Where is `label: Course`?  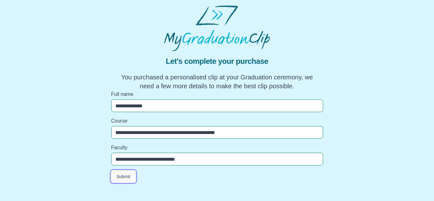
label: Course is located at coordinates (217, 121).